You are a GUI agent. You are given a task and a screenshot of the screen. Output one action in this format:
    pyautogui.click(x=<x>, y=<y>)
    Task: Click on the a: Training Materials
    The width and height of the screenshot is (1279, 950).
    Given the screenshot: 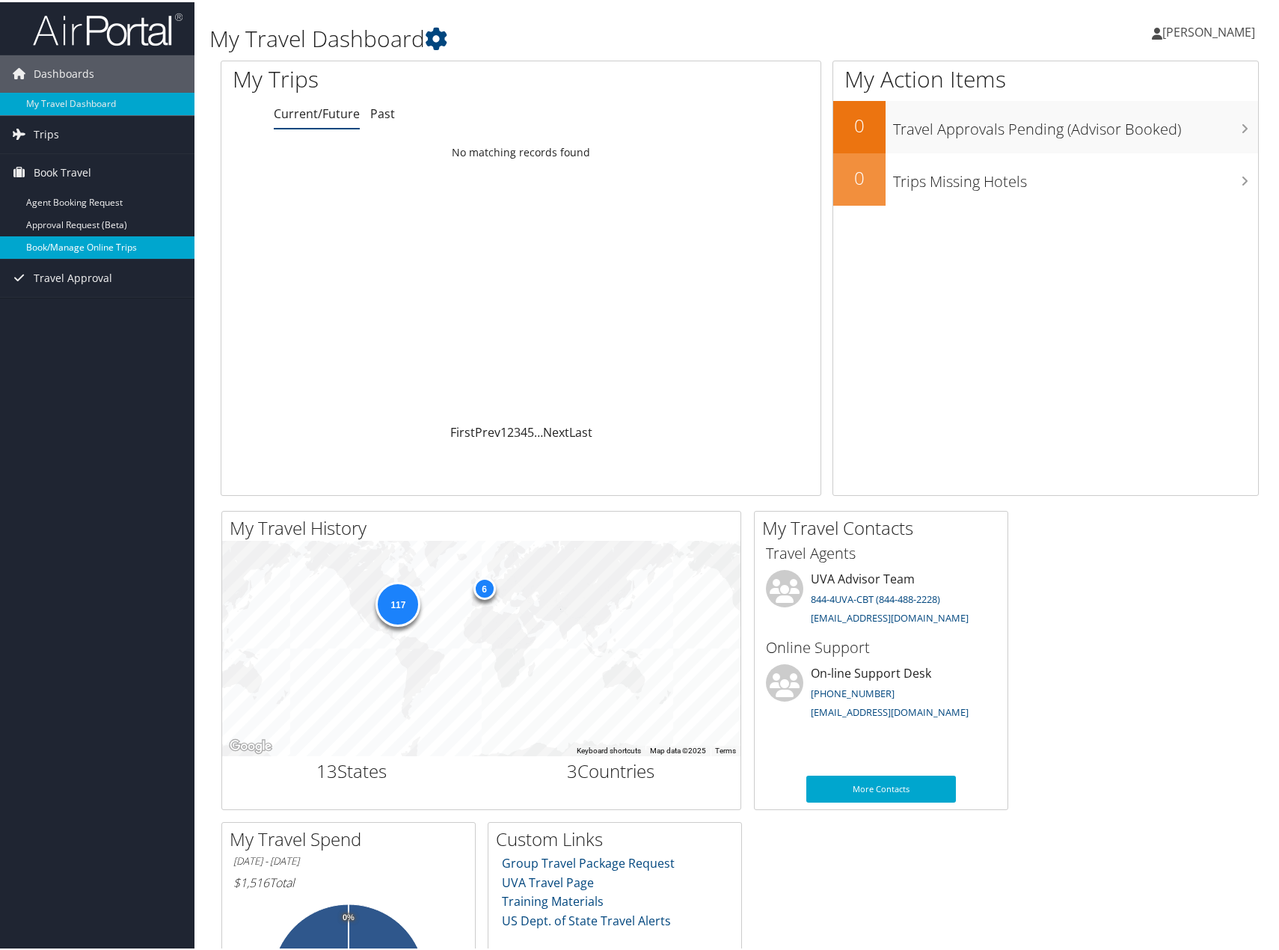 What is the action you would take?
    pyautogui.click(x=553, y=899)
    